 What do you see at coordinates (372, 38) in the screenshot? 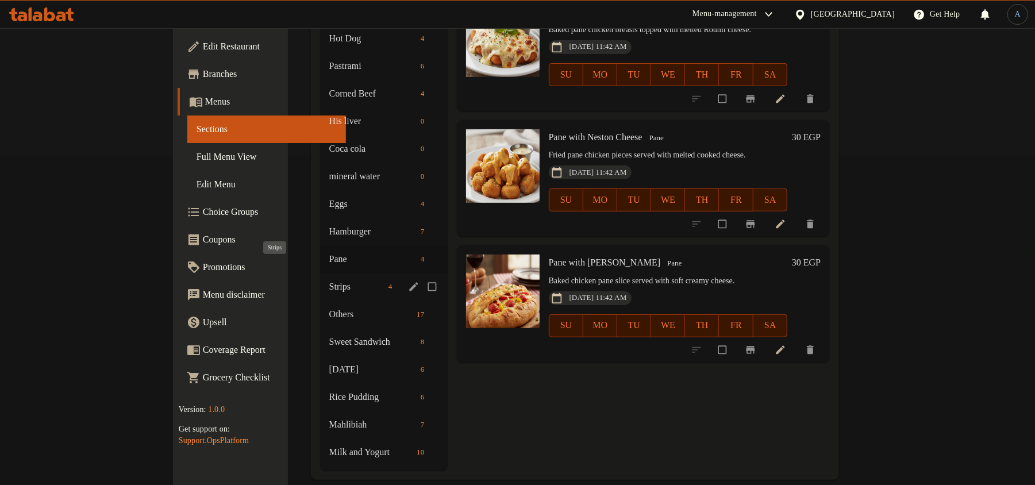
I see `div: Hot Dog` at bounding box center [372, 38].